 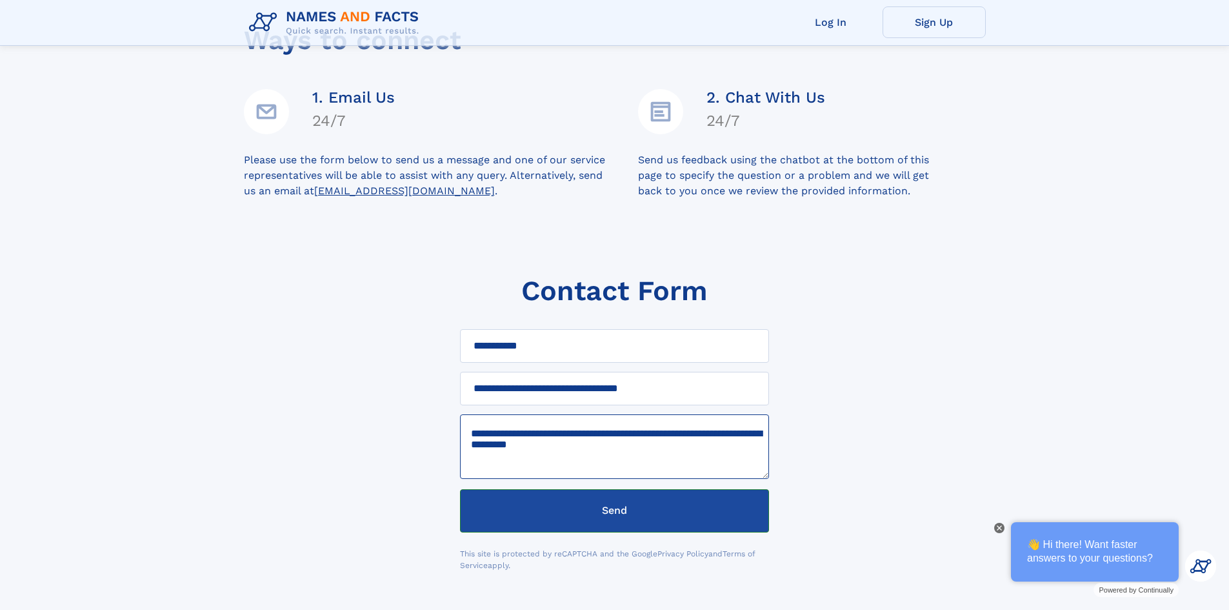 What do you see at coordinates (1136, 590) in the screenshot?
I see `span: Powered by Continually` at bounding box center [1136, 590].